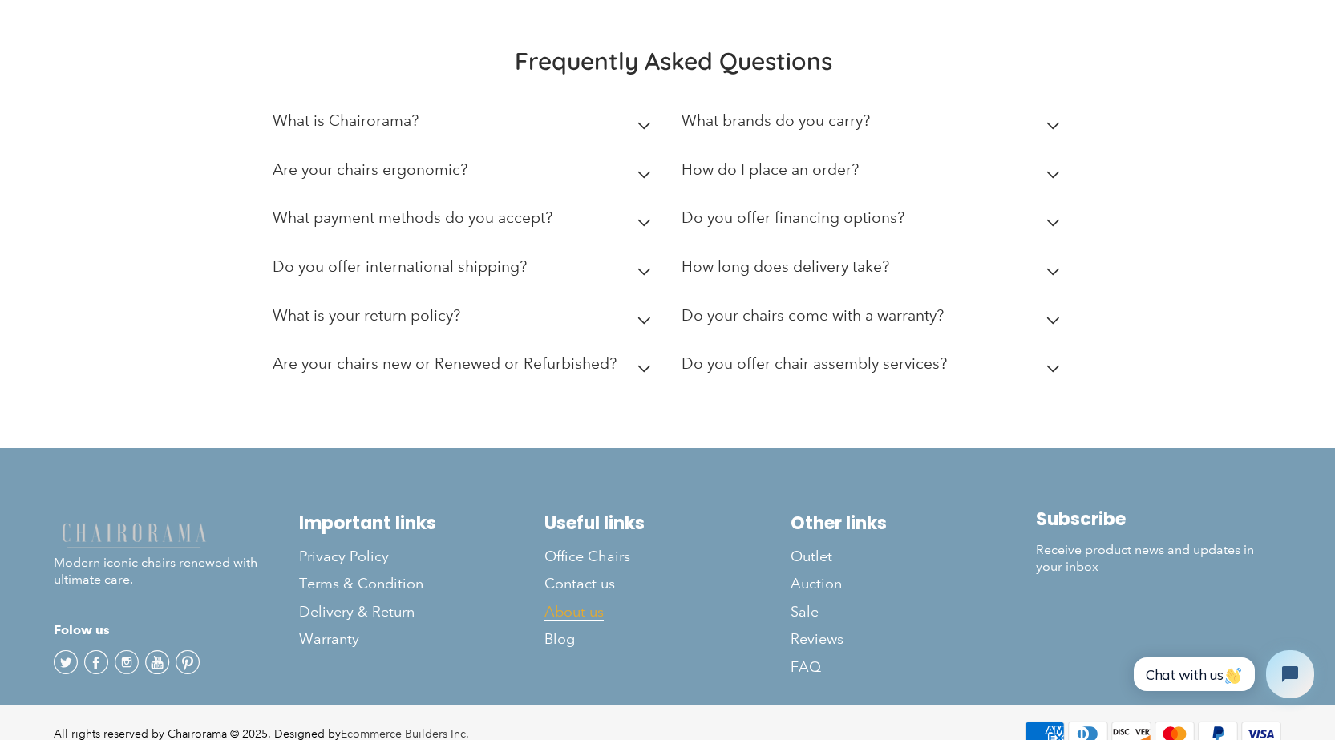 The width and height of the screenshot is (1335, 740). I want to click on summary: What is your return policy?, so click(465, 319).